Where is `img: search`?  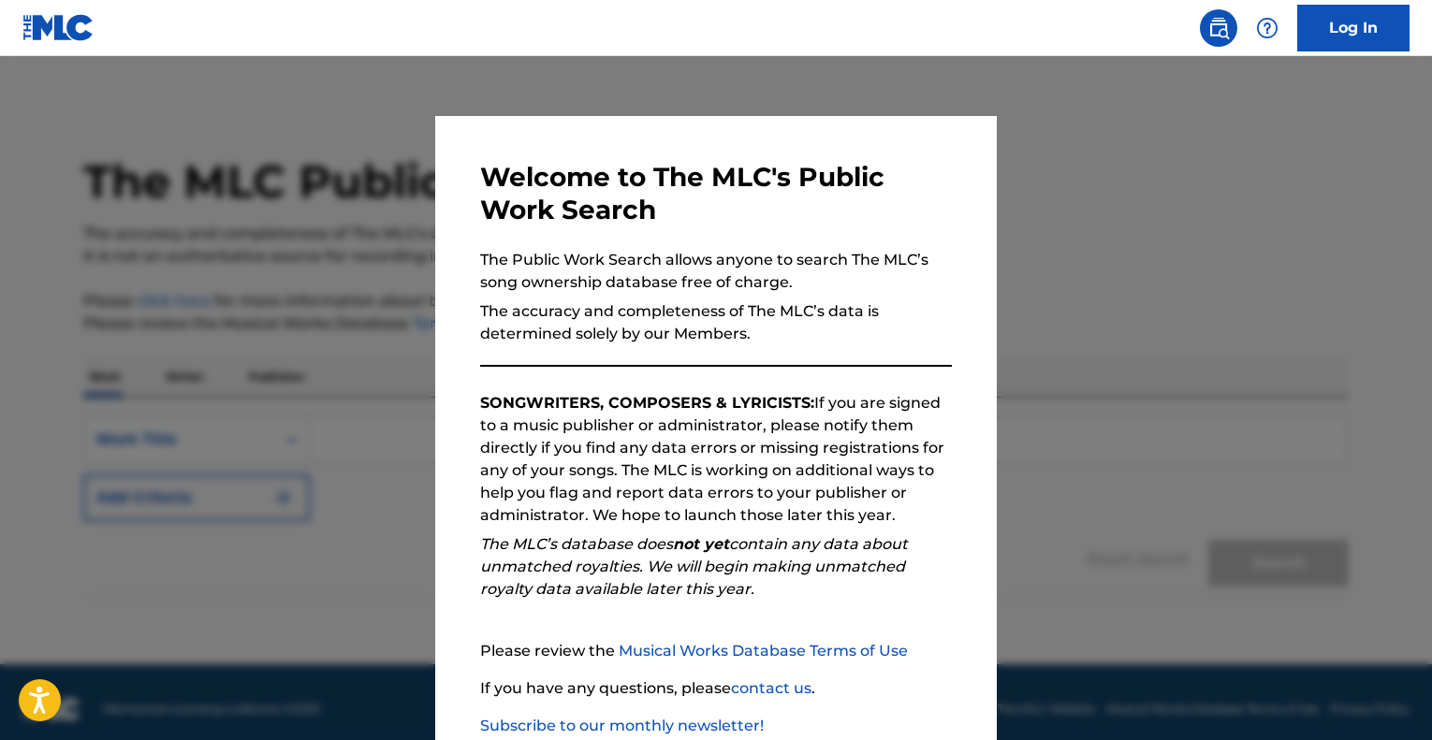 img: search is located at coordinates (1219, 28).